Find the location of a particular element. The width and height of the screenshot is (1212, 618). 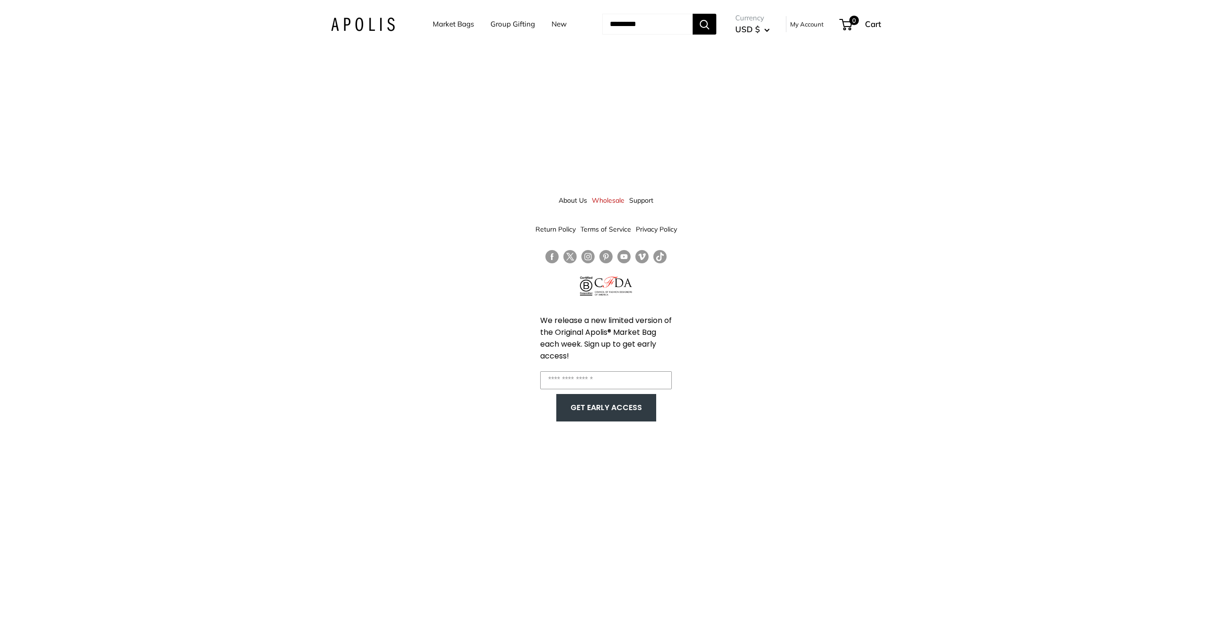

input: Search... is located at coordinates (647, 24).